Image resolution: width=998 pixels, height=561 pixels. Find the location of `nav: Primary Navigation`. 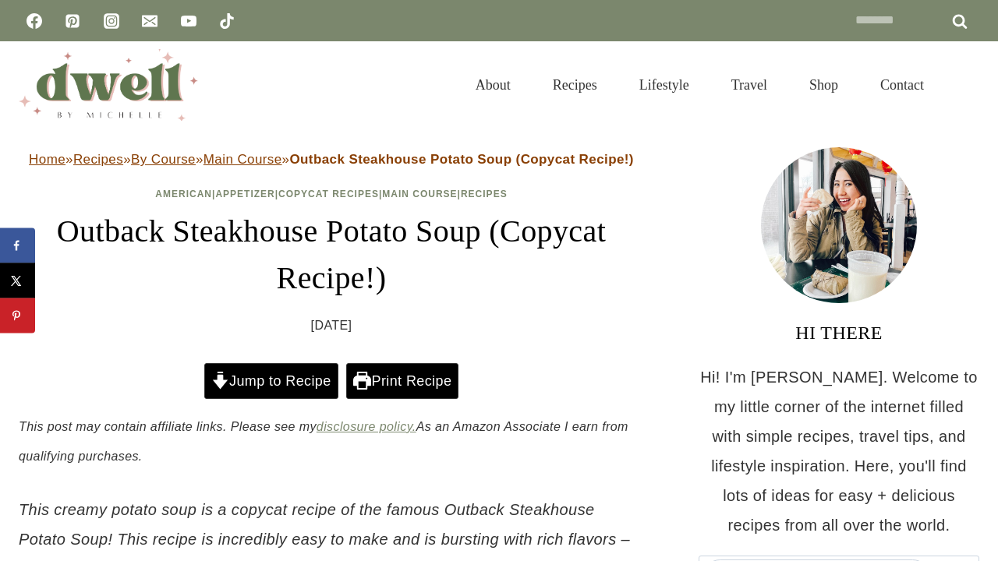

nav: Primary Navigation is located at coordinates (699, 85).